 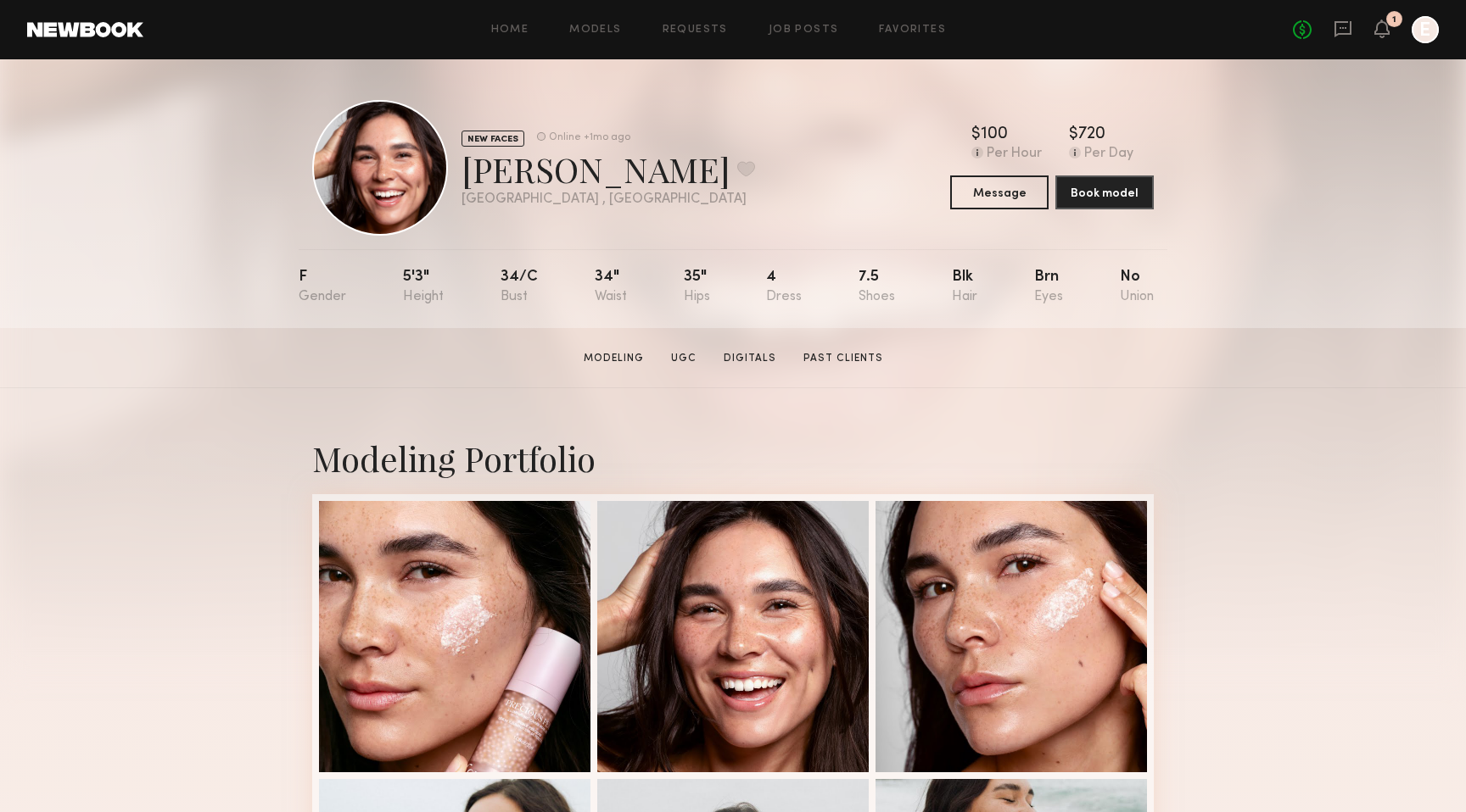 I want to click on a: Book model, so click(x=1104, y=193).